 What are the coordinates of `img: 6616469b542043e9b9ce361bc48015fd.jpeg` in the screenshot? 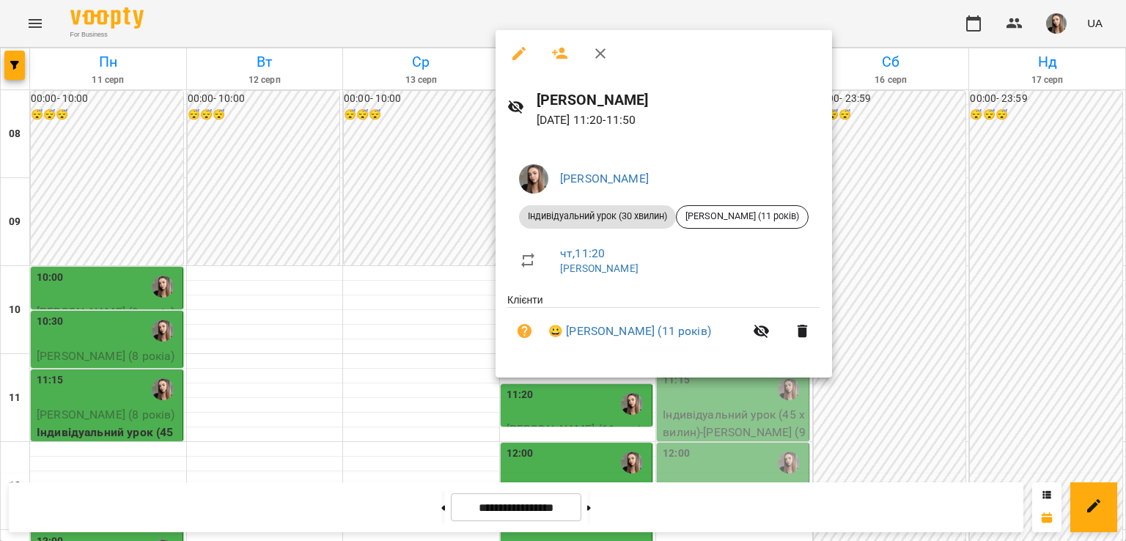 It's located at (533, 179).